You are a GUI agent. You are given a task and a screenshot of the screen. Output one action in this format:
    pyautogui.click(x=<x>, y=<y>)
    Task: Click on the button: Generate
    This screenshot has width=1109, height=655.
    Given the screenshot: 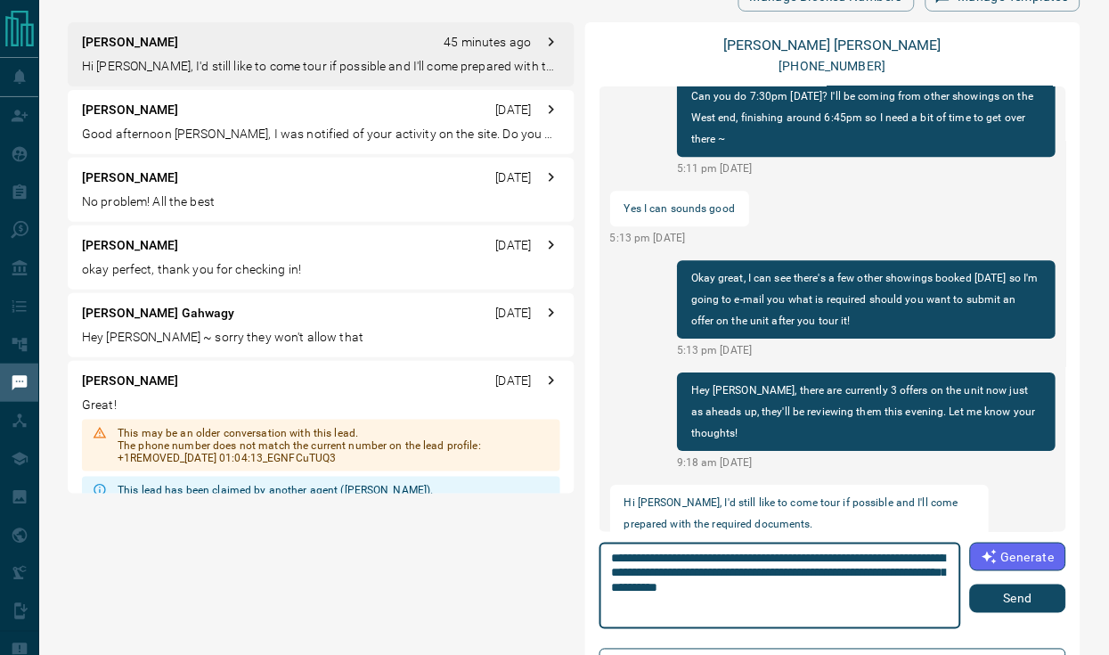 What is the action you would take?
    pyautogui.click(x=1018, y=557)
    